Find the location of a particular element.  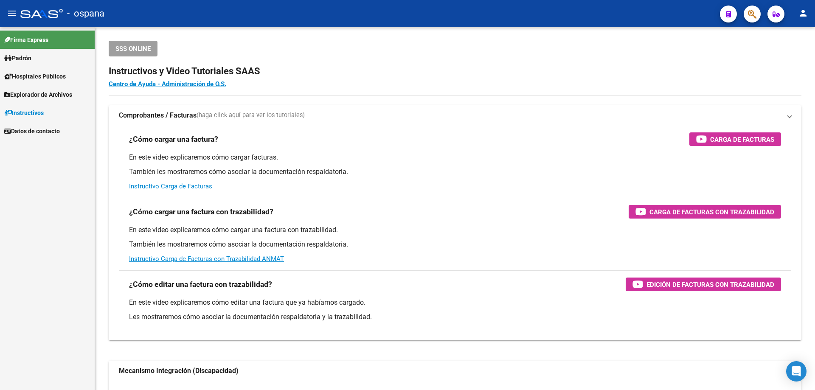

span: SSS ONLINE is located at coordinates (133, 49).